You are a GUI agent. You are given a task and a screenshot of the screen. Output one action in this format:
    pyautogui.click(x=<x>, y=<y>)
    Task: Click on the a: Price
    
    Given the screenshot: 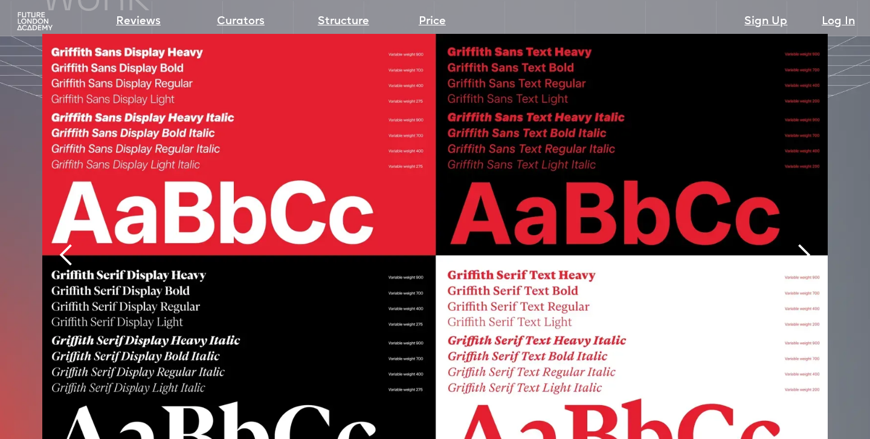 What is the action you would take?
    pyautogui.click(x=432, y=22)
    